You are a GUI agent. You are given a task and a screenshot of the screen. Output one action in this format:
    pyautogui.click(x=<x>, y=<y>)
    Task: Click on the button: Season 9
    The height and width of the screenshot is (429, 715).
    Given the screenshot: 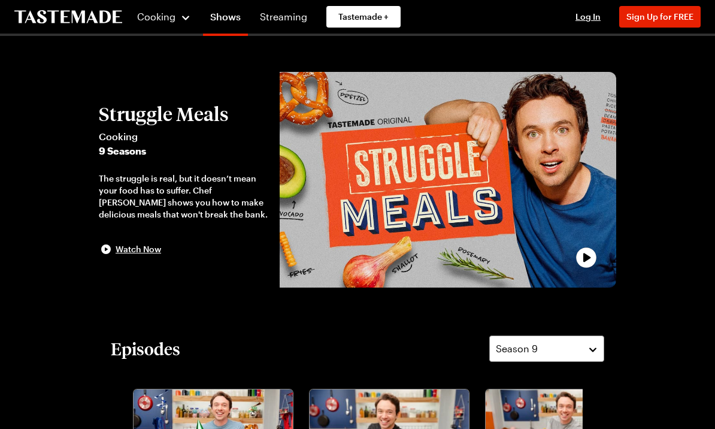 What is the action you would take?
    pyautogui.click(x=547, y=348)
    